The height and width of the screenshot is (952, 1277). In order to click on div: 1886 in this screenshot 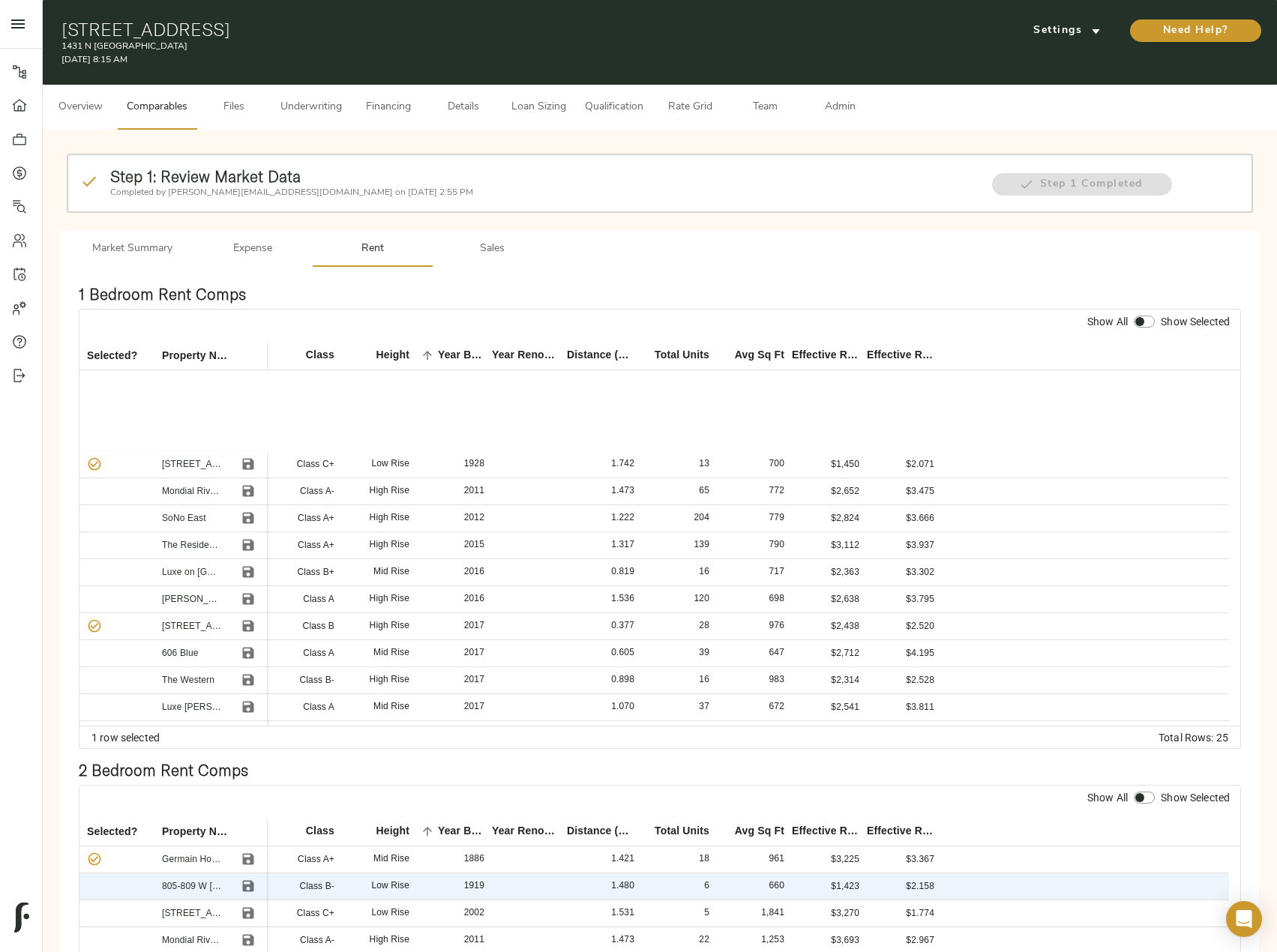, I will do `click(473, 858)`.